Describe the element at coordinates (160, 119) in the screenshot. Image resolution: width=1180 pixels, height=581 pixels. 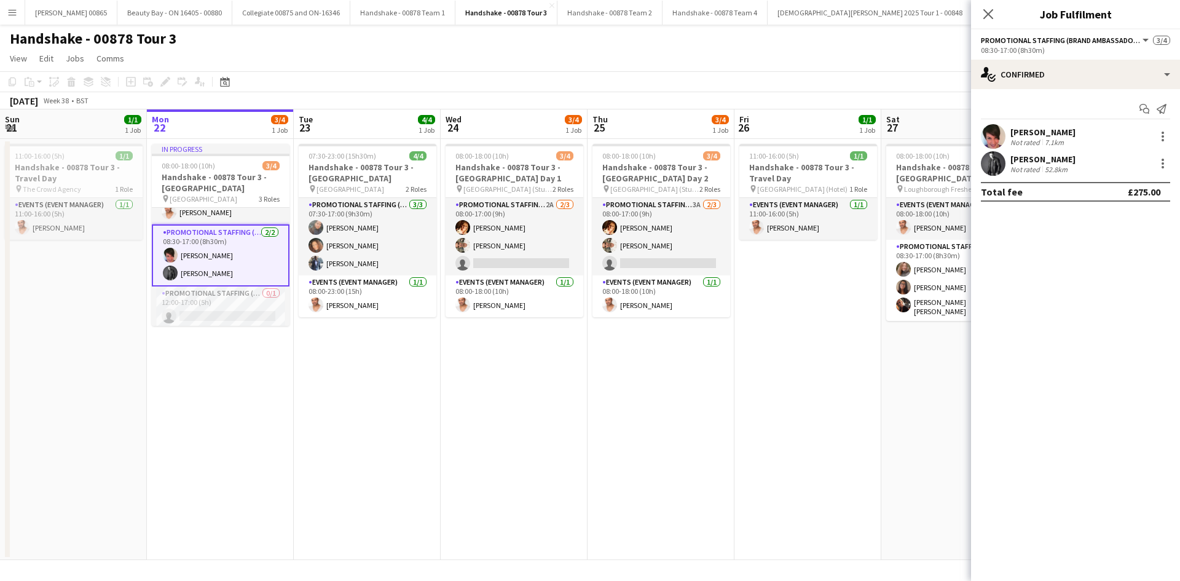
I see `span: Mon` at that location.